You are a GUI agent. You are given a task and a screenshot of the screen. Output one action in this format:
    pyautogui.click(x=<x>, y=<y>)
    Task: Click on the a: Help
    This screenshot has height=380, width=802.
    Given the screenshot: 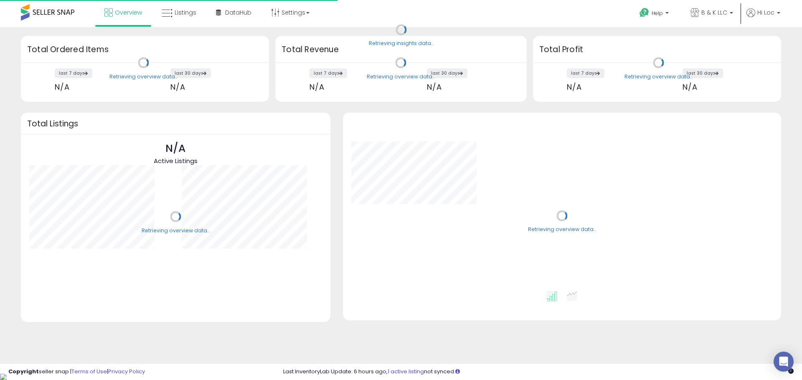 What is the action you would take?
    pyautogui.click(x=655, y=14)
    